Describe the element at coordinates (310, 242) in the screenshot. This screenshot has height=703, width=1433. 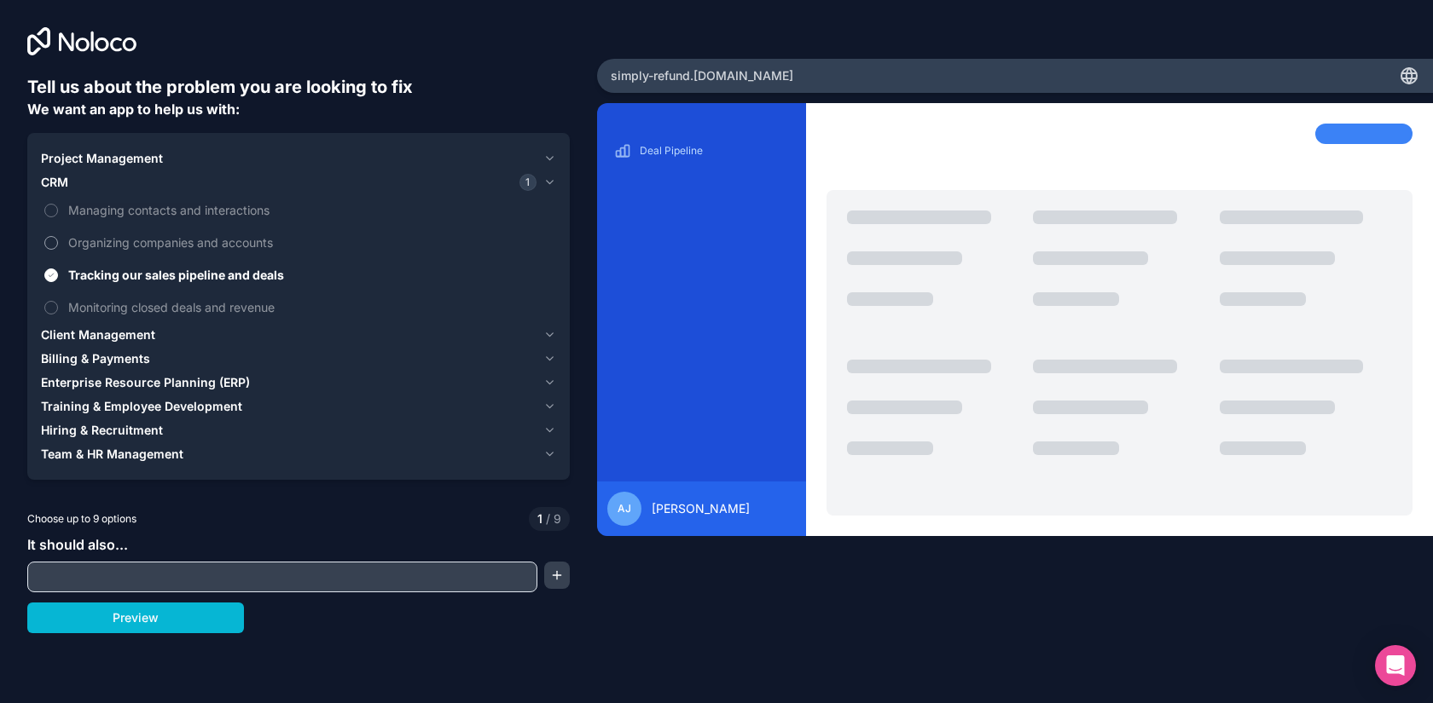
I see `span: Organizing companies and accounts` at that location.